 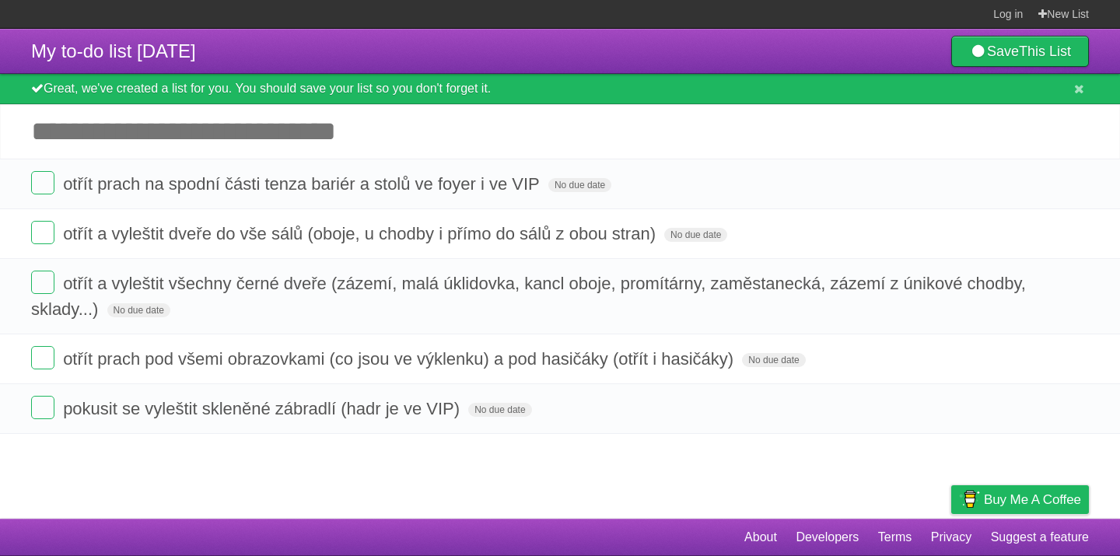 What do you see at coordinates (303, 183) in the screenshot?
I see `span: otřít prach na spodní části tenza bariér a stolů ve foyer i ve VIP` at bounding box center [303, 183].